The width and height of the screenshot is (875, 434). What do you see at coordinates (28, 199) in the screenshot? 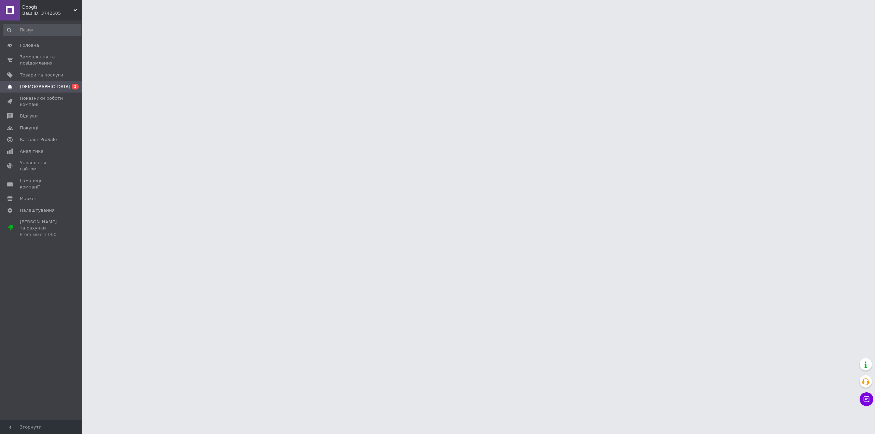
I see `span: Маркет` at bounding box center [28, 199].